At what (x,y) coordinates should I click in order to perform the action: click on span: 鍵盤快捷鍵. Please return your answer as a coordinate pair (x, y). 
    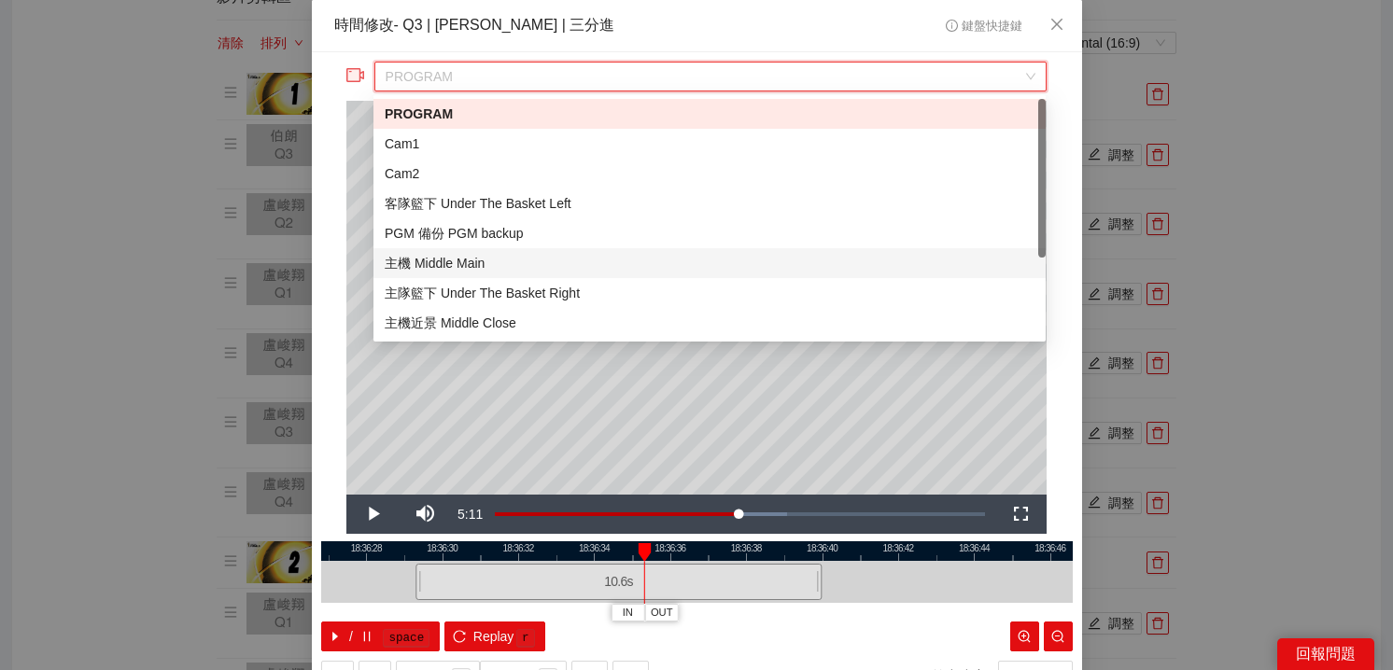
    Looking at the image, I should click on (983, 26).